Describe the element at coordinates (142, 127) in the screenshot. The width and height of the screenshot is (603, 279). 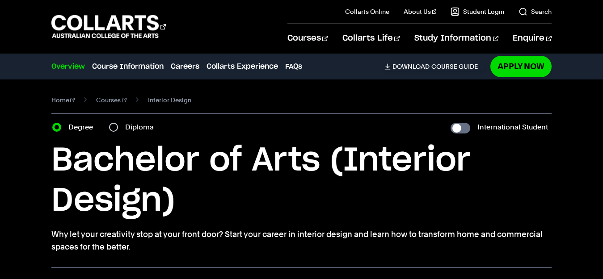
I see `label: Diploma` at that location.